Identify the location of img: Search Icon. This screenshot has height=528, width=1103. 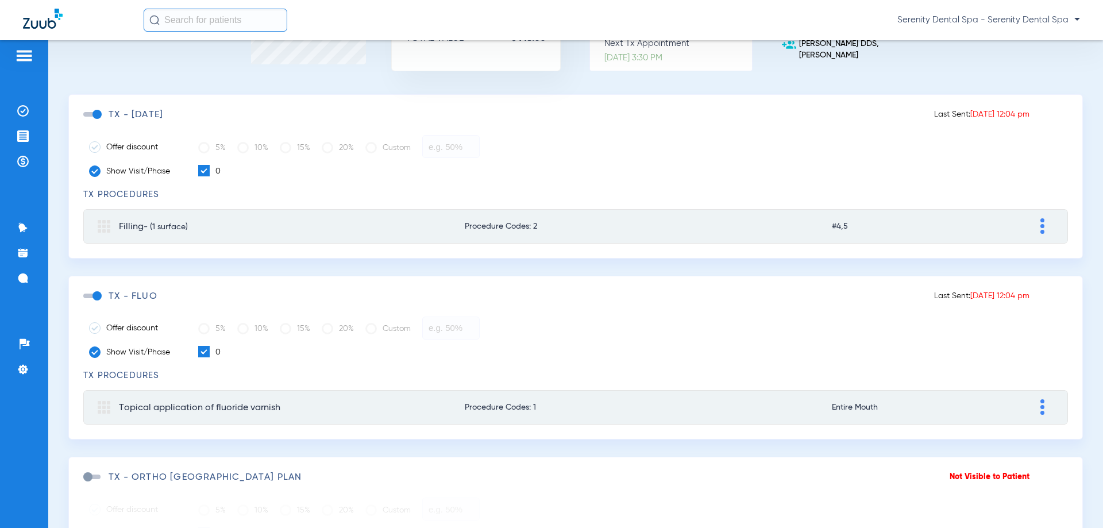
(154, 20).